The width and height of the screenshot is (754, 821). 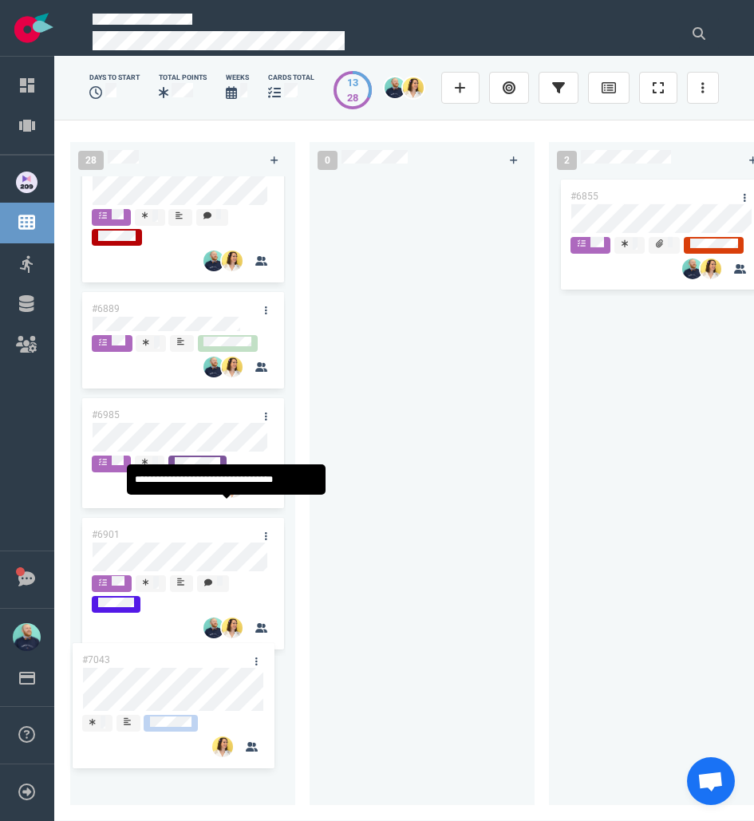 What do you see at coordinates (291, 77) in the screenshot?
I see `div: cards total` at bounding box center [291, 77].